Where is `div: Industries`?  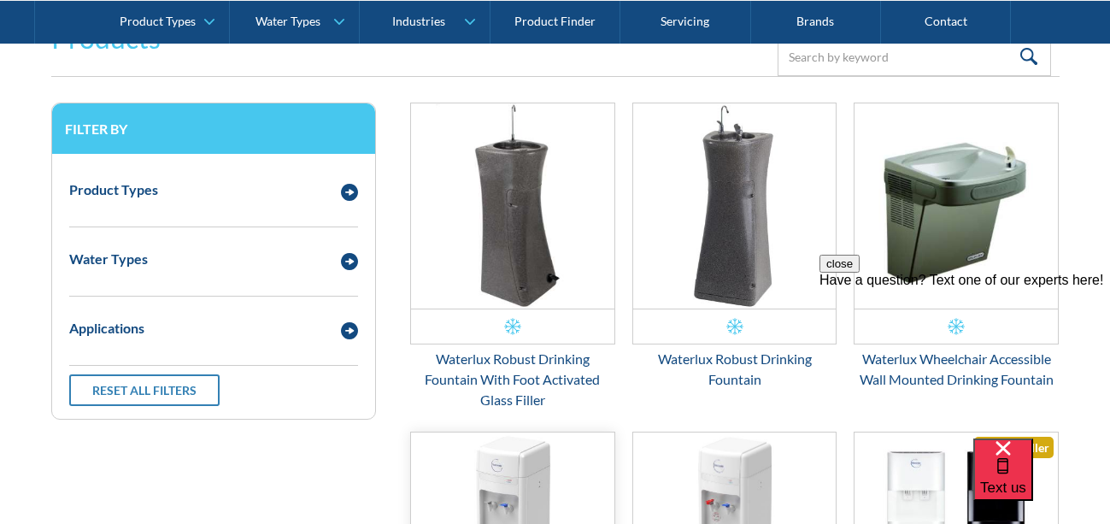
div: Industries is located at coordinates (419, 21).